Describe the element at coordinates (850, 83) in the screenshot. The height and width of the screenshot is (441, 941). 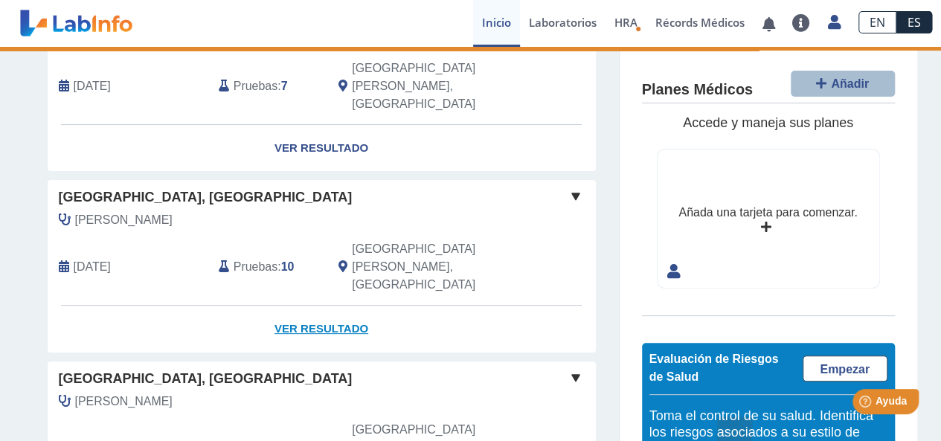
I see `span: Añadir` at that location.